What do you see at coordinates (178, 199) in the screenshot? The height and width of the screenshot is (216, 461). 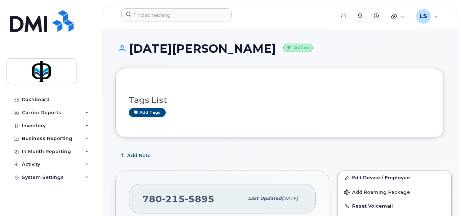 I see `span: 780` at bounding box center [178, 199].